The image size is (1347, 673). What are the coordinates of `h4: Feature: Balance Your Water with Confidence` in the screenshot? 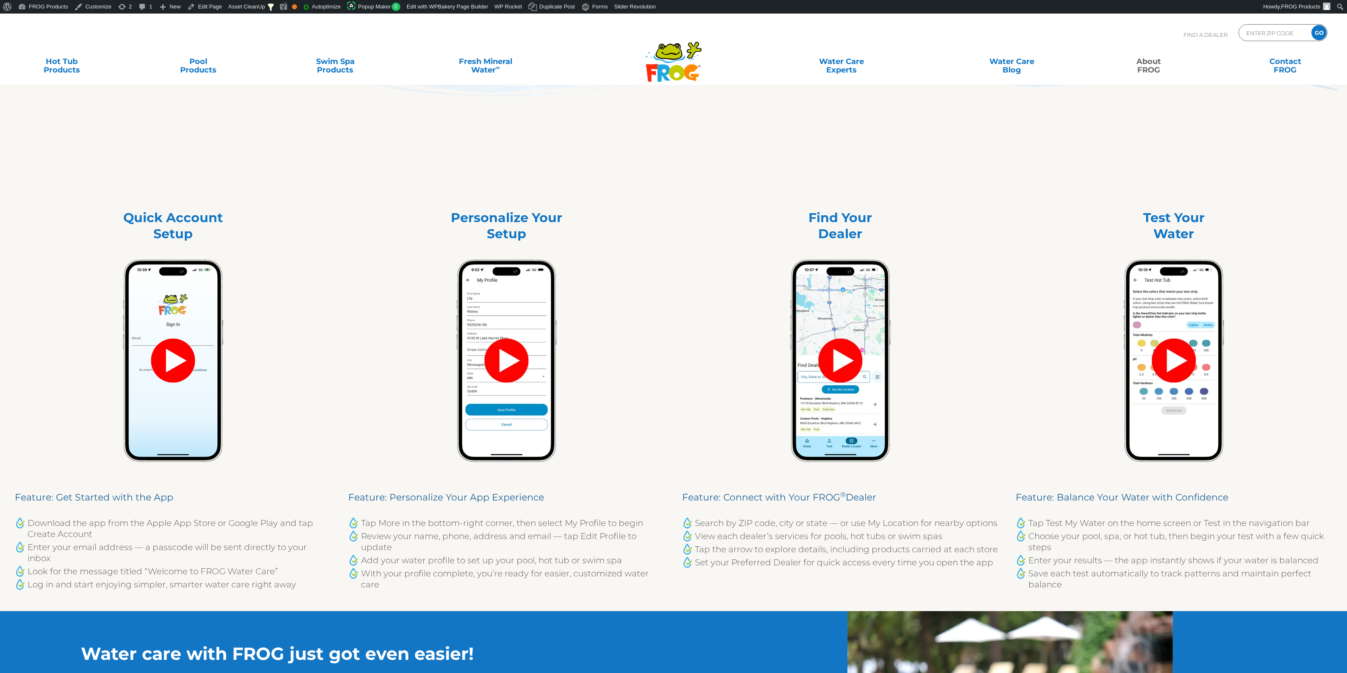 It's located at (1174, 497).